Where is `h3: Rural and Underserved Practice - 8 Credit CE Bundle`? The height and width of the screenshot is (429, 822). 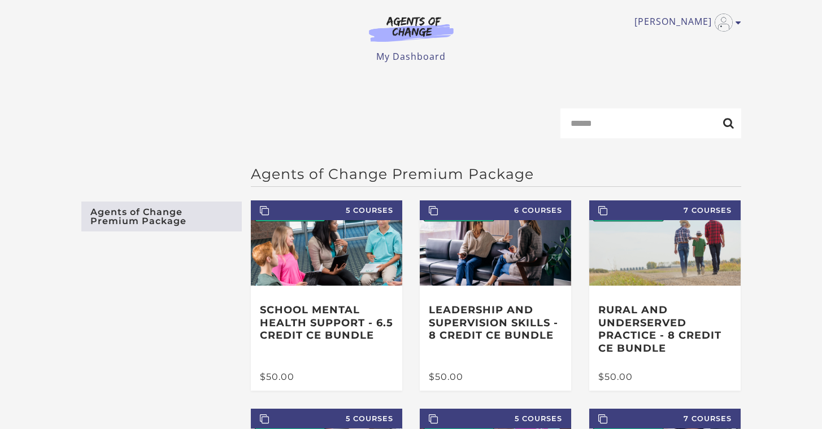
h3: Rural and Underserved Practice - 8 Credit CE Bundle is located at coordinates (665, 329).